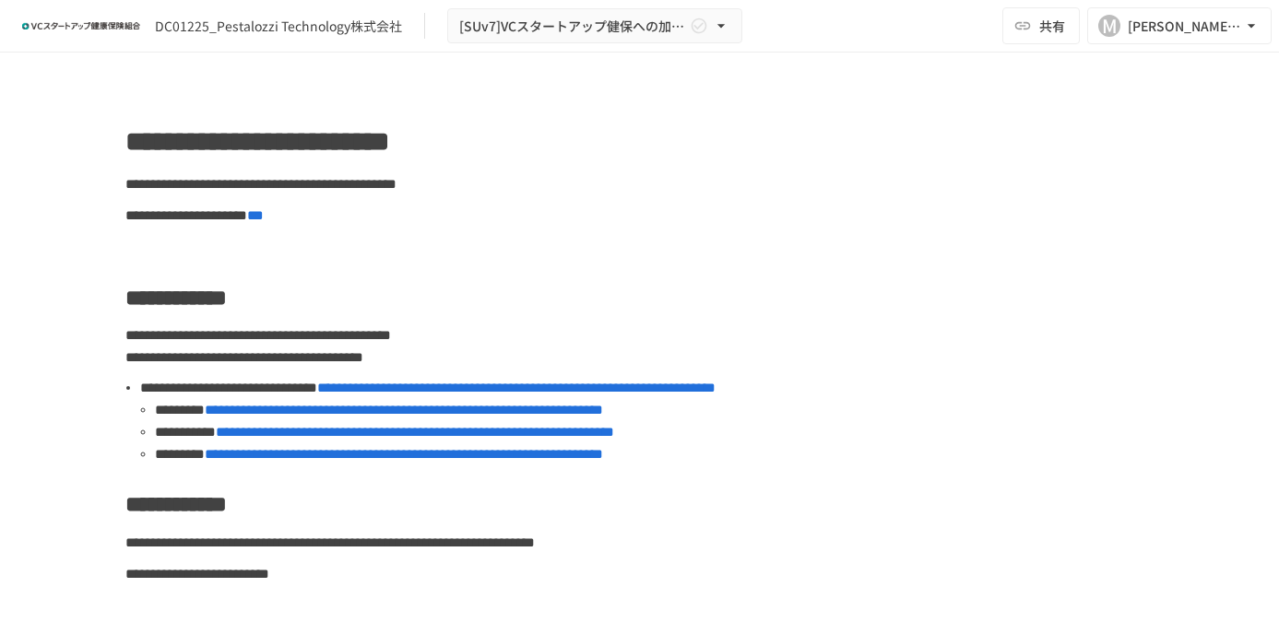 This screenshot has height=634, width=1279. What do you see at coordinates (1052, 26) in the screenshot?
I see `span: 共有` at bounding box center [1052, 26].